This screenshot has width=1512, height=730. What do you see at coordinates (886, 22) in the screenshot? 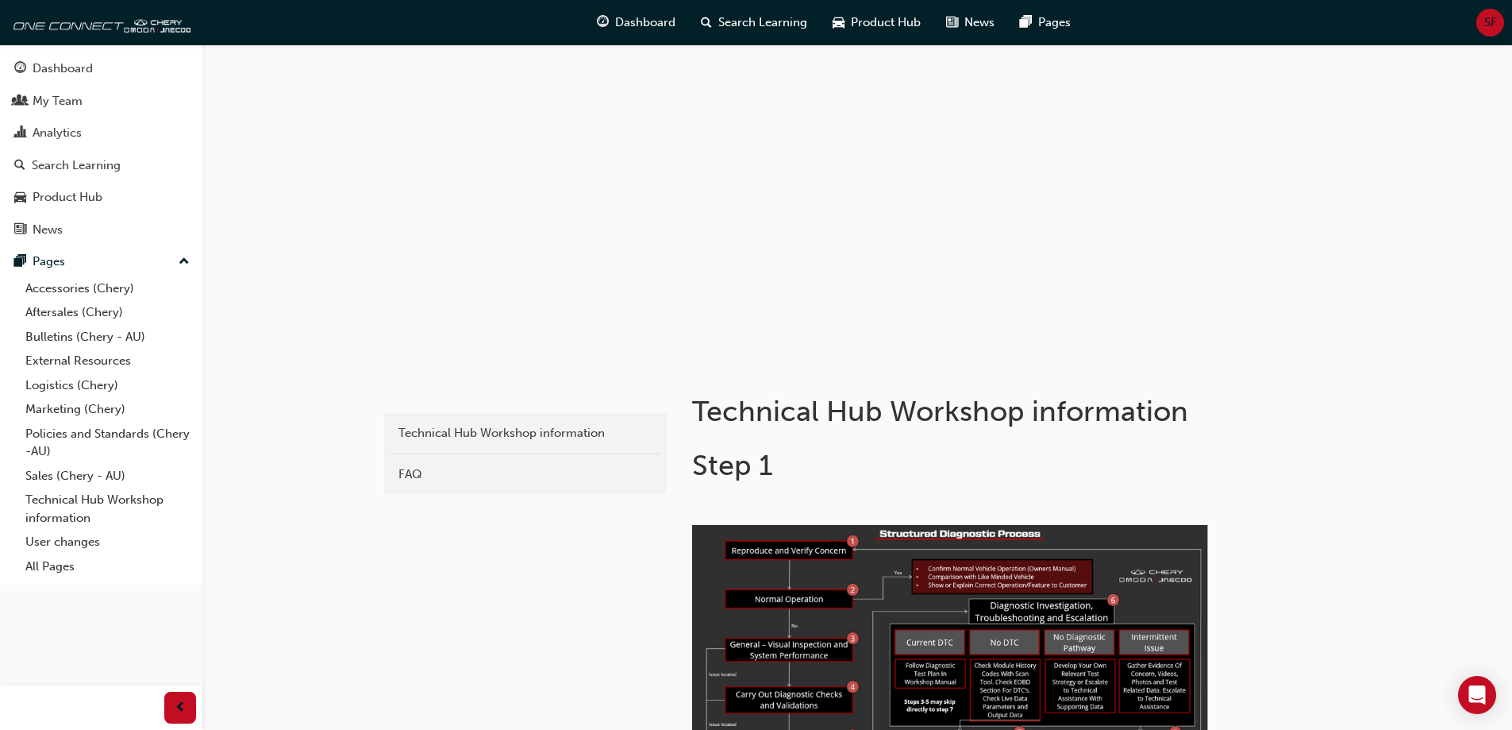
I see `span: Product Hub` at bounding box center [886, 22].